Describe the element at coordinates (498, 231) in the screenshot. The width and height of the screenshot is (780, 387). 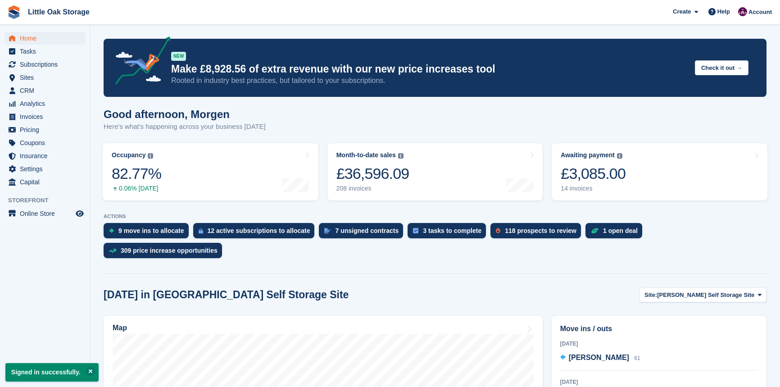
I see `img: prospect-51fa495bee0391a8d652442698ab0144808aea92771e9ea1ae160a38d050c398.svg` at that location.